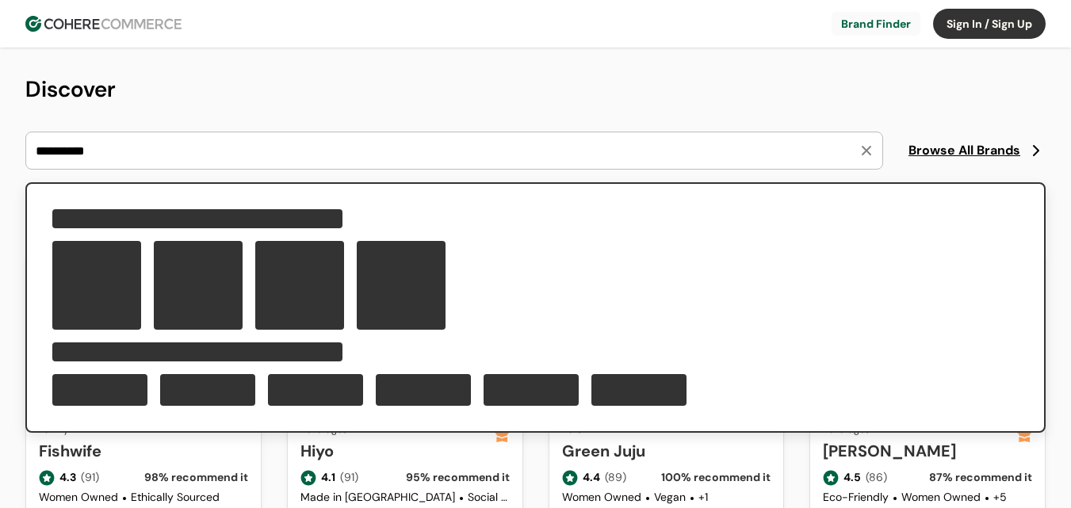  What do you see at coordinates (144, 451) in the screenshot?
I see `a: Fishwife` at bounding box center [144, 451].